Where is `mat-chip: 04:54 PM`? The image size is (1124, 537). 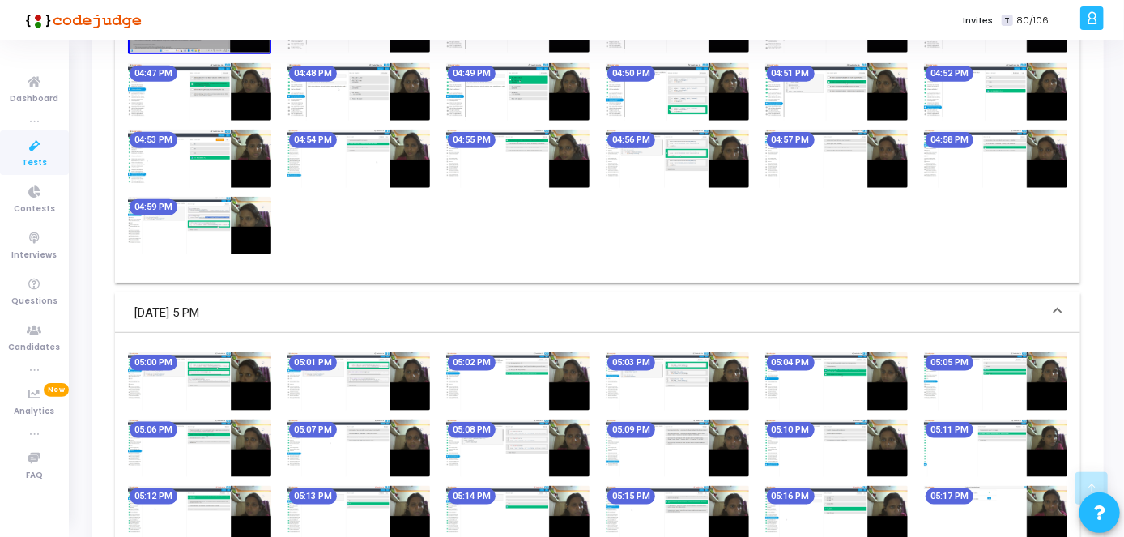 mat-chip: 04:54 PM is located at coordinates (313, 140).